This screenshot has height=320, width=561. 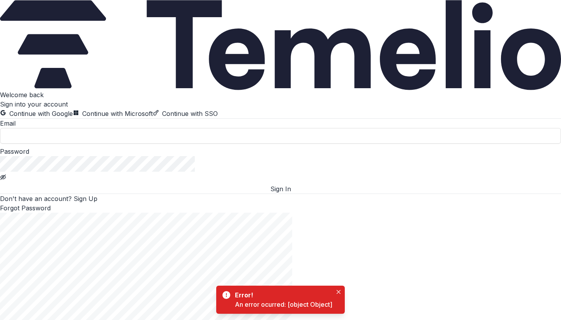 What do you see at coordinates (85, 198) in the screenshot?
I see `a: Sign Up` at bounding box center [85, 198].